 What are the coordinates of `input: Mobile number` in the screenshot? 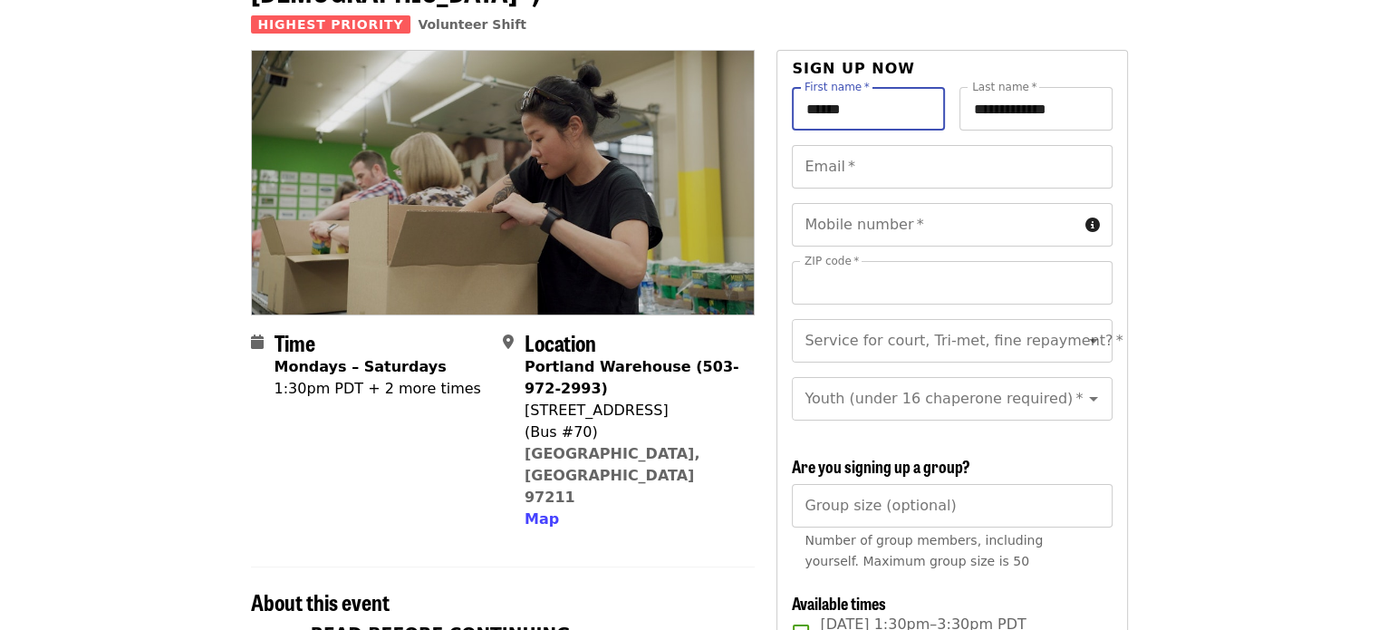 It's located at (934, 225).